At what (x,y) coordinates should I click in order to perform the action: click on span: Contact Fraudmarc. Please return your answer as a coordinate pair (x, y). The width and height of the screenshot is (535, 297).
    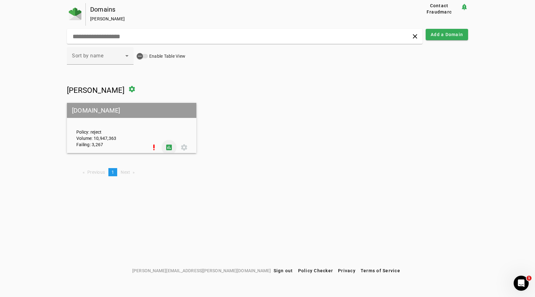
    Looking at the image, I should click on (439, 9).